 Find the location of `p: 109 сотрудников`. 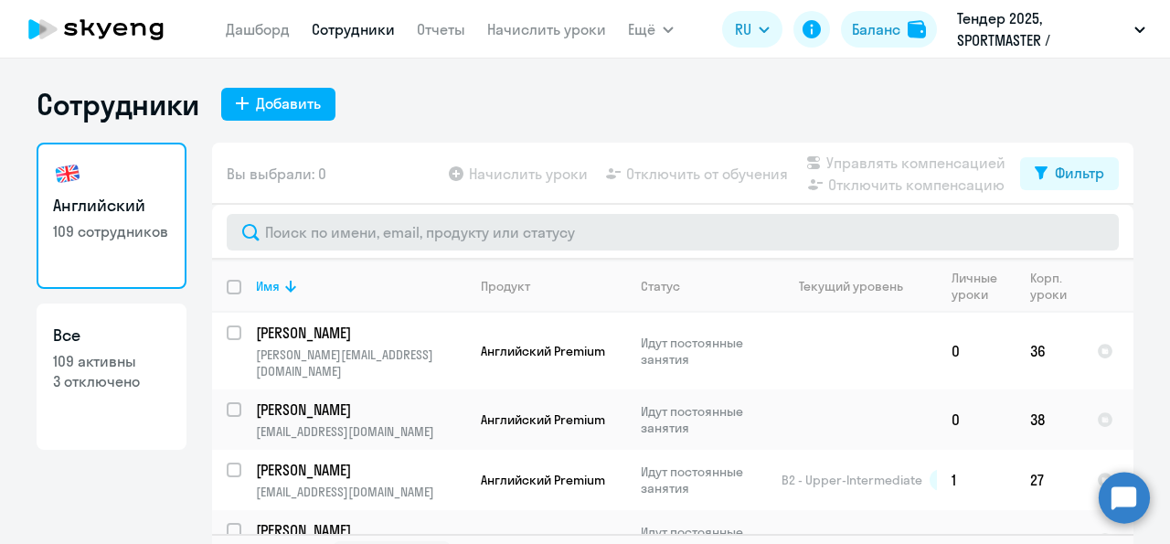

p: 109 сотрудников is located at coordinates (111, 231).